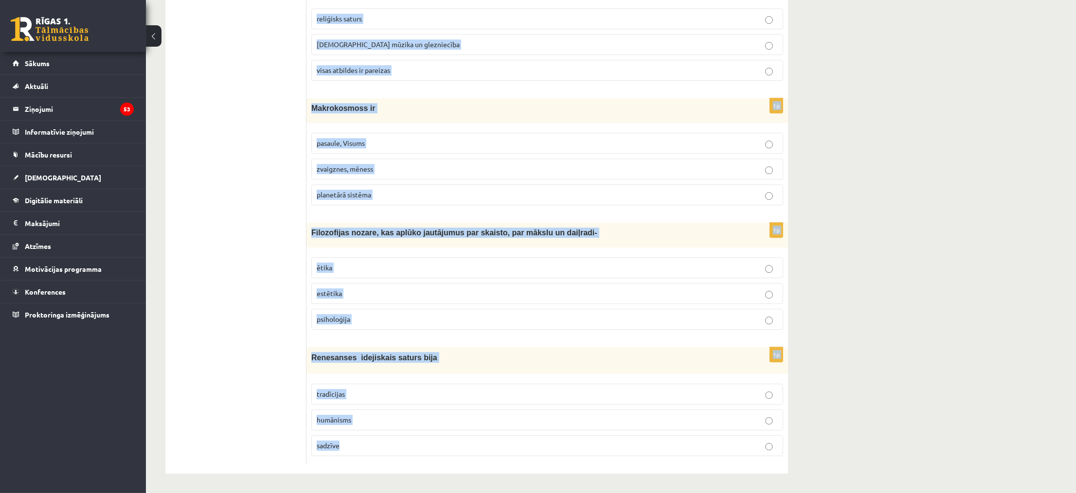 The height and width of the screenshot is (493, 1076). Describe the element at coordinates (73, 109) in the screenshot. I see `a: Ziņojumi53` at that location.